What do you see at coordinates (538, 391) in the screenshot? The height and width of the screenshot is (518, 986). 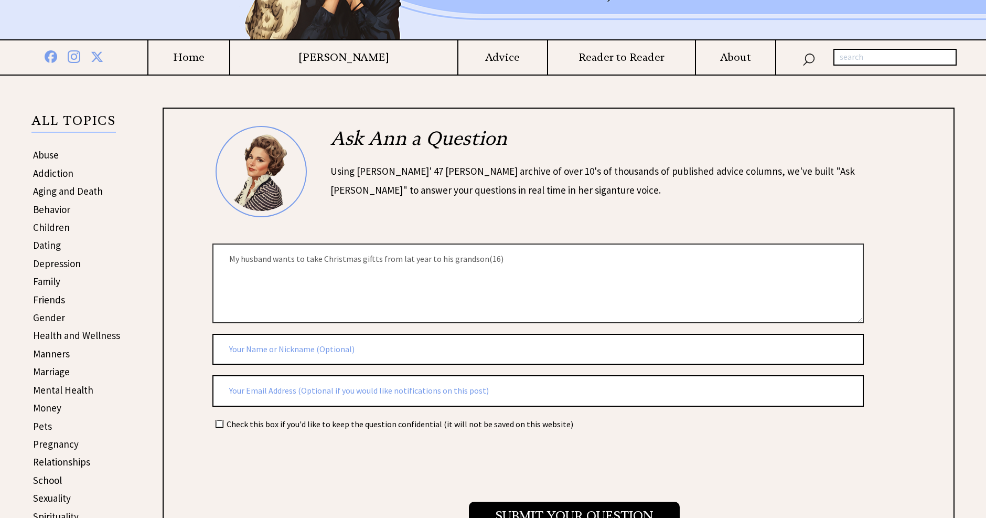 I see `input: Your Email Address (Optional if you would like notifications on this post)` at bounding box center [538, 391].